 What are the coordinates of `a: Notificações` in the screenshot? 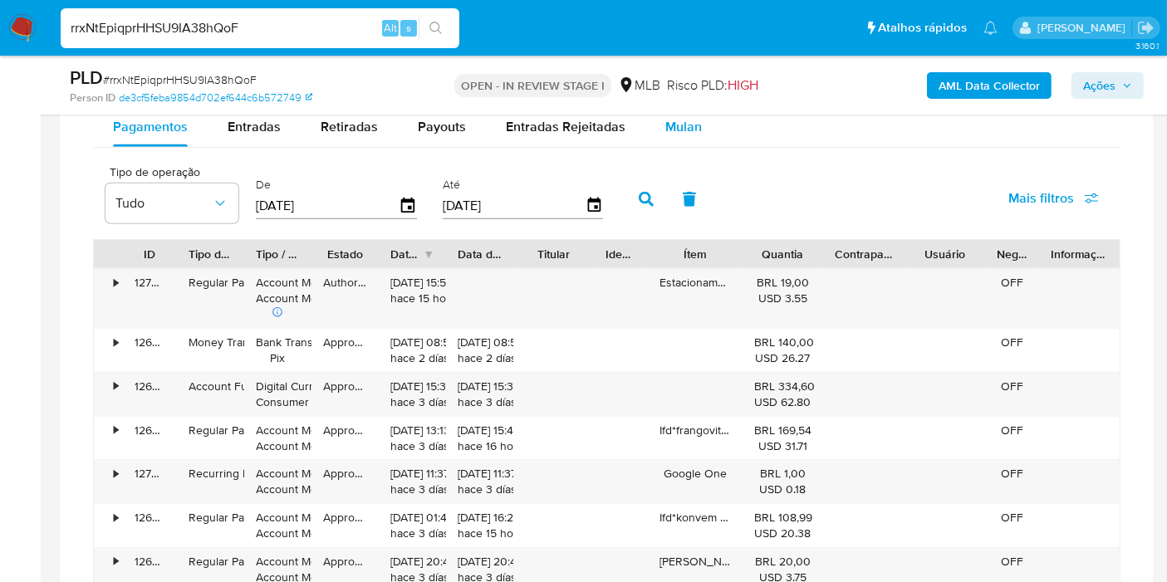 It's located at (990, 27).